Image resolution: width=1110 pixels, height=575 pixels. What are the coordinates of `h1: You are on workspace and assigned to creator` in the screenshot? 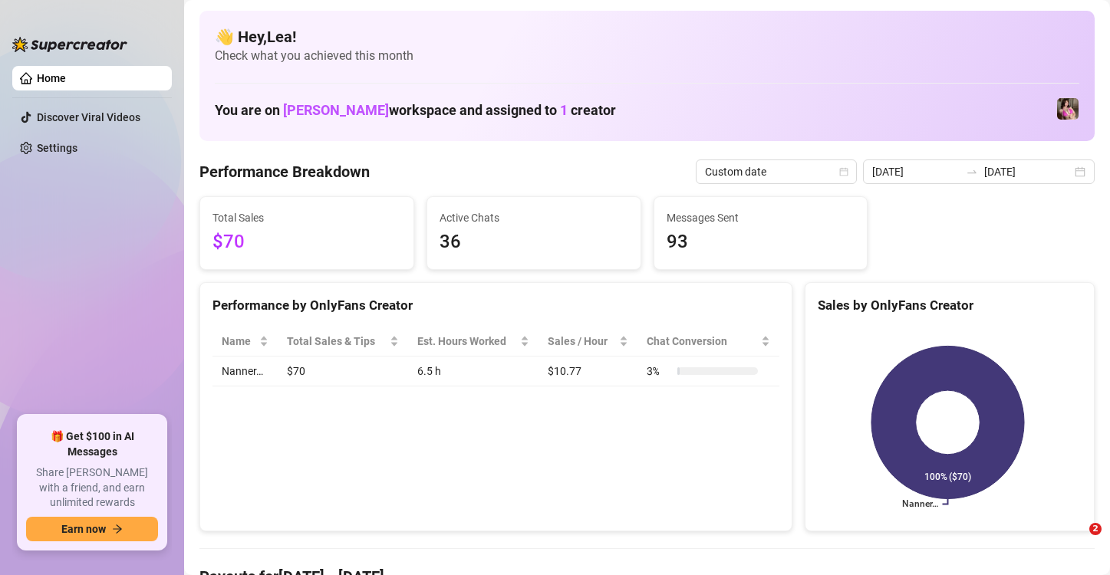 It's located at (415, 110).